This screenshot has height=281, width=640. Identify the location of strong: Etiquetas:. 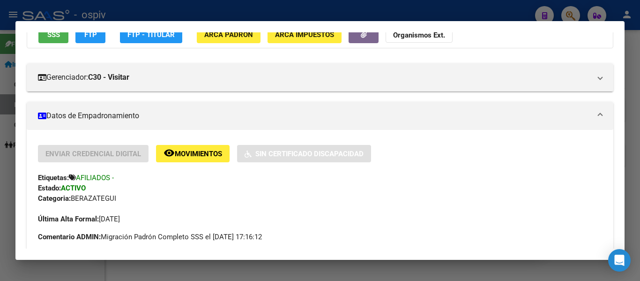
(53, 177).